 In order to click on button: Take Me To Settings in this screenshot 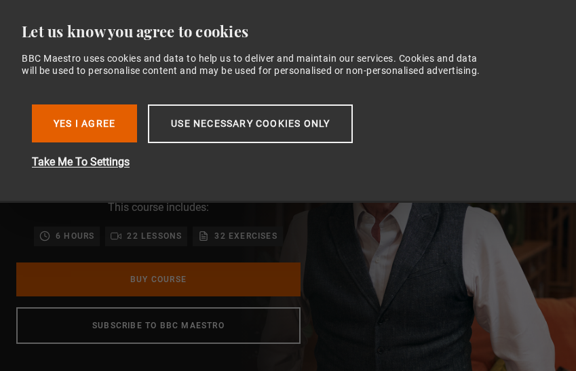, I will do `click(249, 162)`.